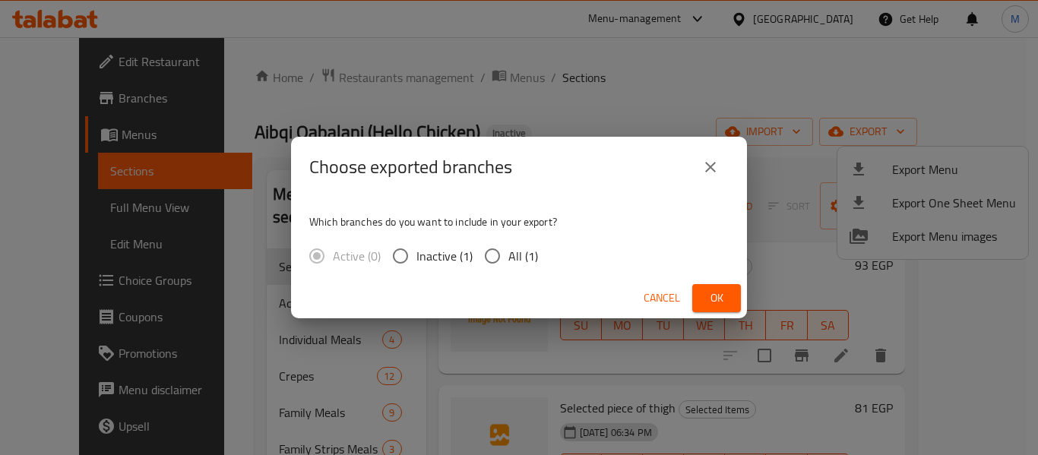 The image size is (1038, 455). I want to click on span: Ok, so click(717, 298).